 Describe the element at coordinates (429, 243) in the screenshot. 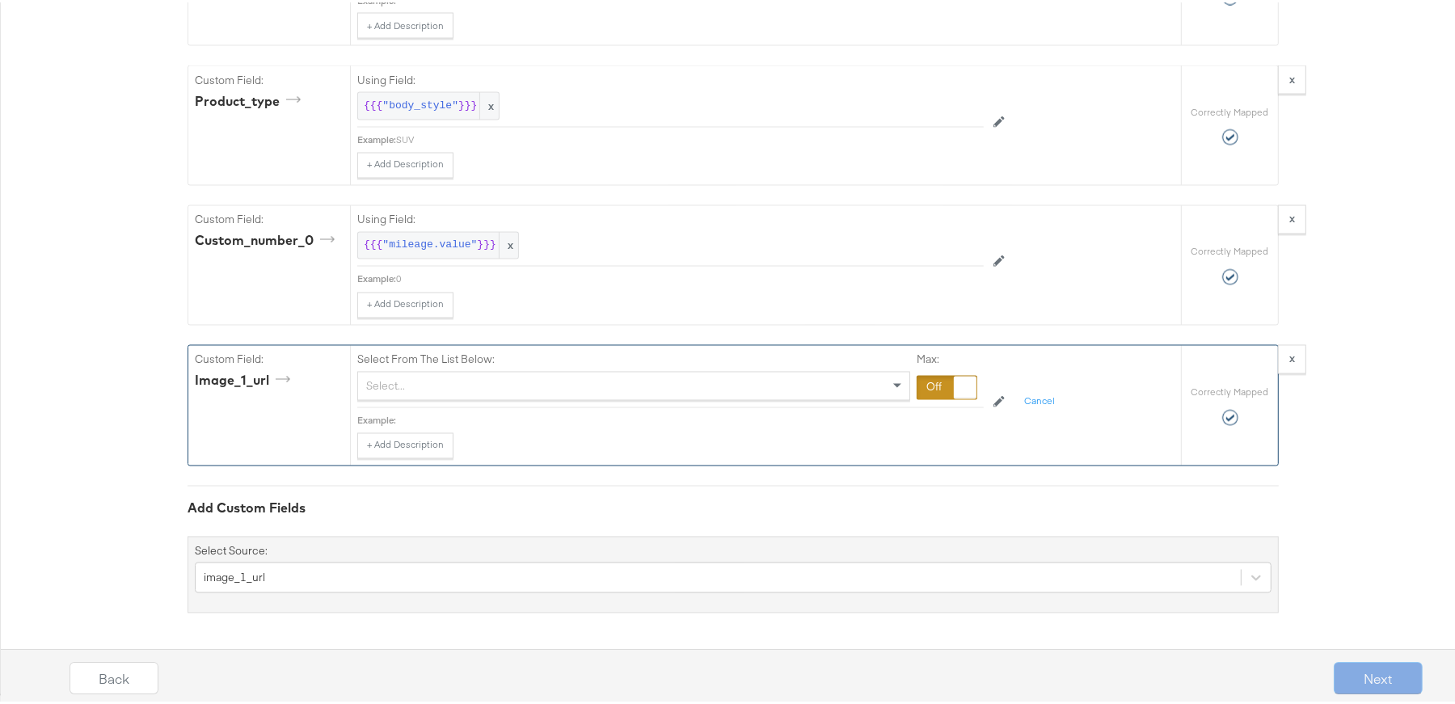

I see `span: "mileage.value"` at that location.